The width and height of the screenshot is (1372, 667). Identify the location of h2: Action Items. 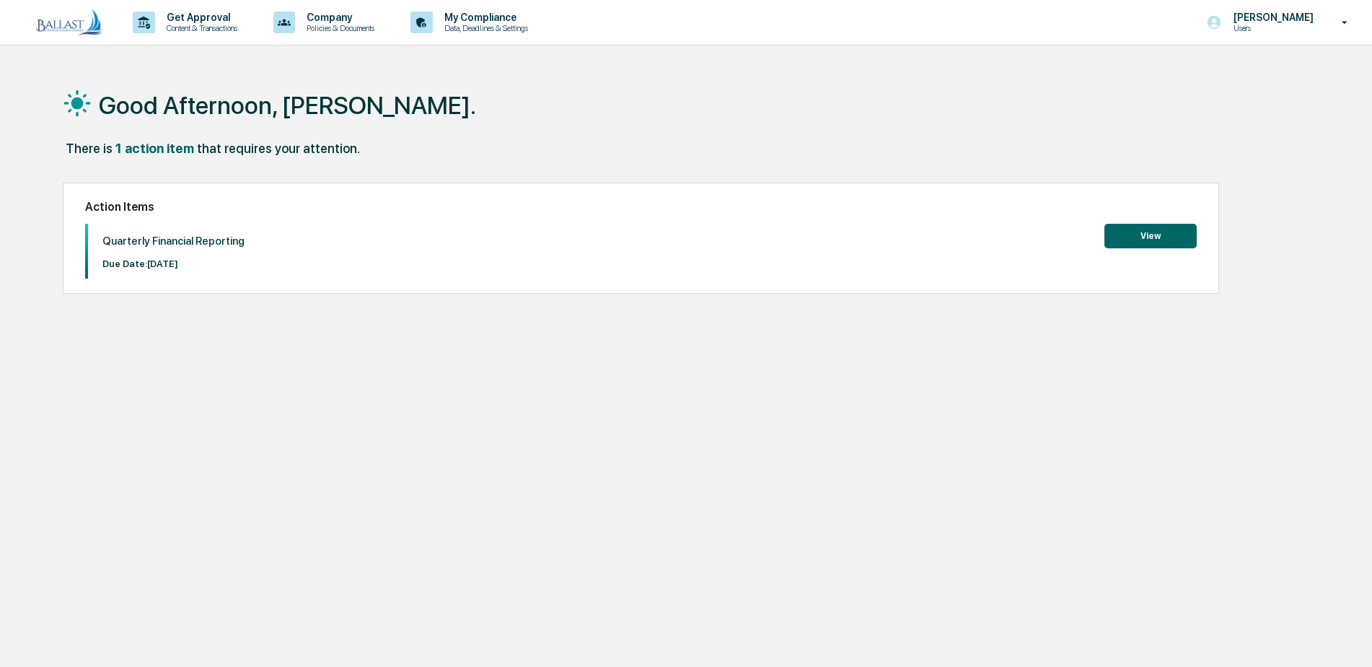
(641, 206).